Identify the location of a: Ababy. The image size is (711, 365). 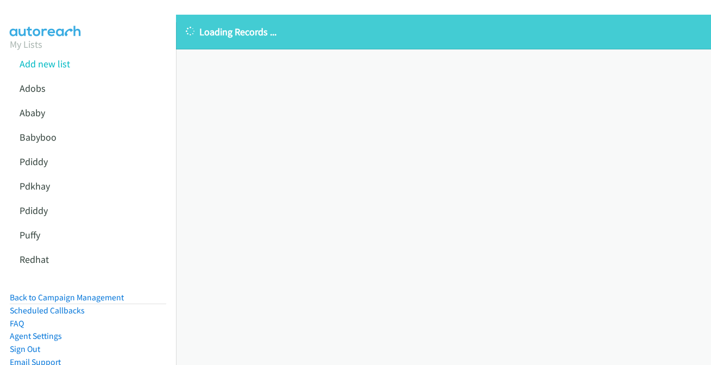
(32, 112).